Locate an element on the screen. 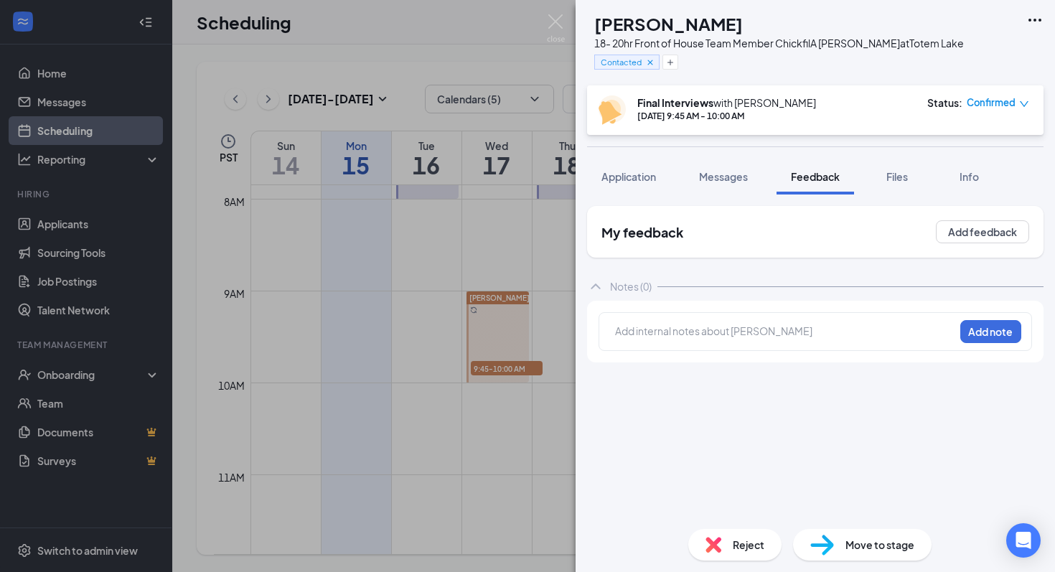 This screenshot has width=1055, height=572. h2: My feedback is located at coordinates (642, 232).